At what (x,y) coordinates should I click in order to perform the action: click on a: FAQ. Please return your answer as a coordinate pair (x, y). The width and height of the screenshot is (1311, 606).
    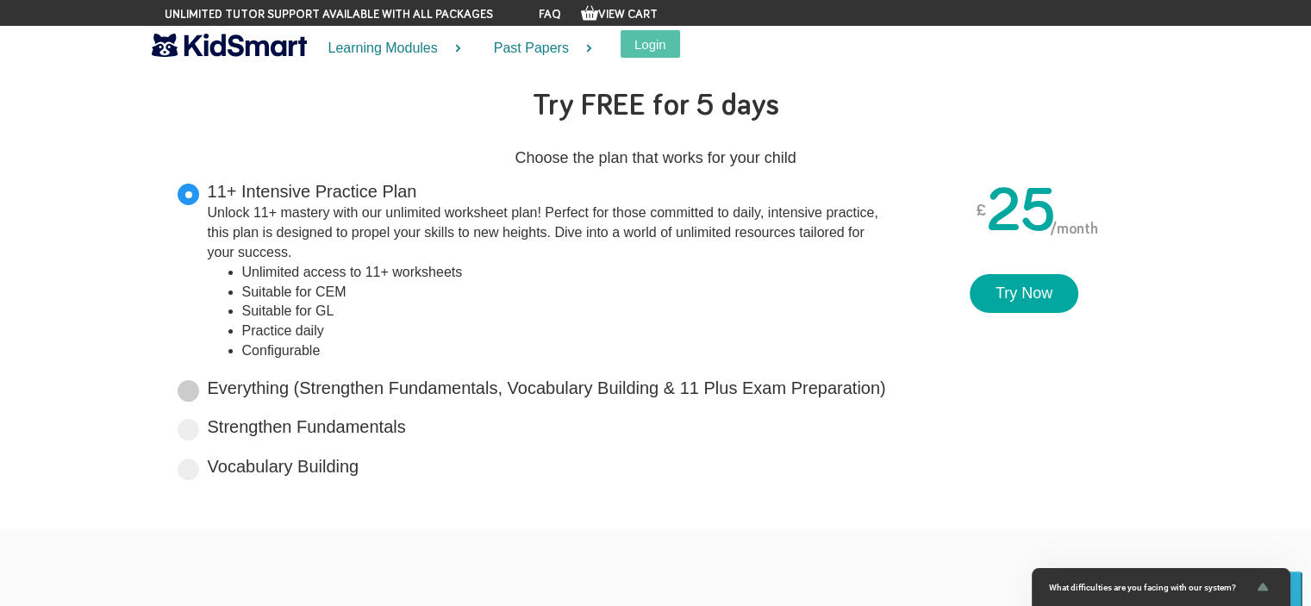
    Looking at the image, I should click on (550, 15).